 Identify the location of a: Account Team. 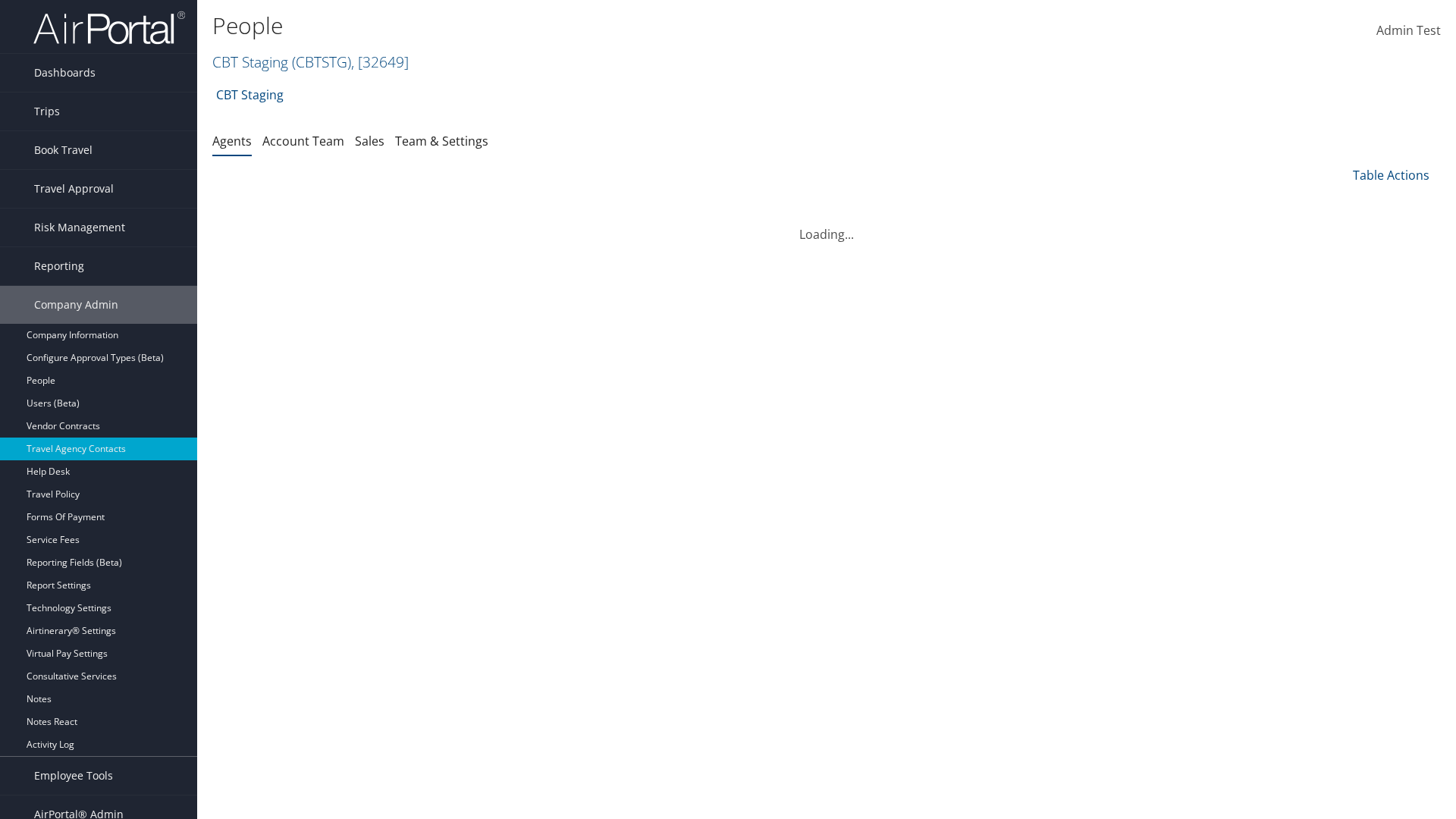
(303, 142).